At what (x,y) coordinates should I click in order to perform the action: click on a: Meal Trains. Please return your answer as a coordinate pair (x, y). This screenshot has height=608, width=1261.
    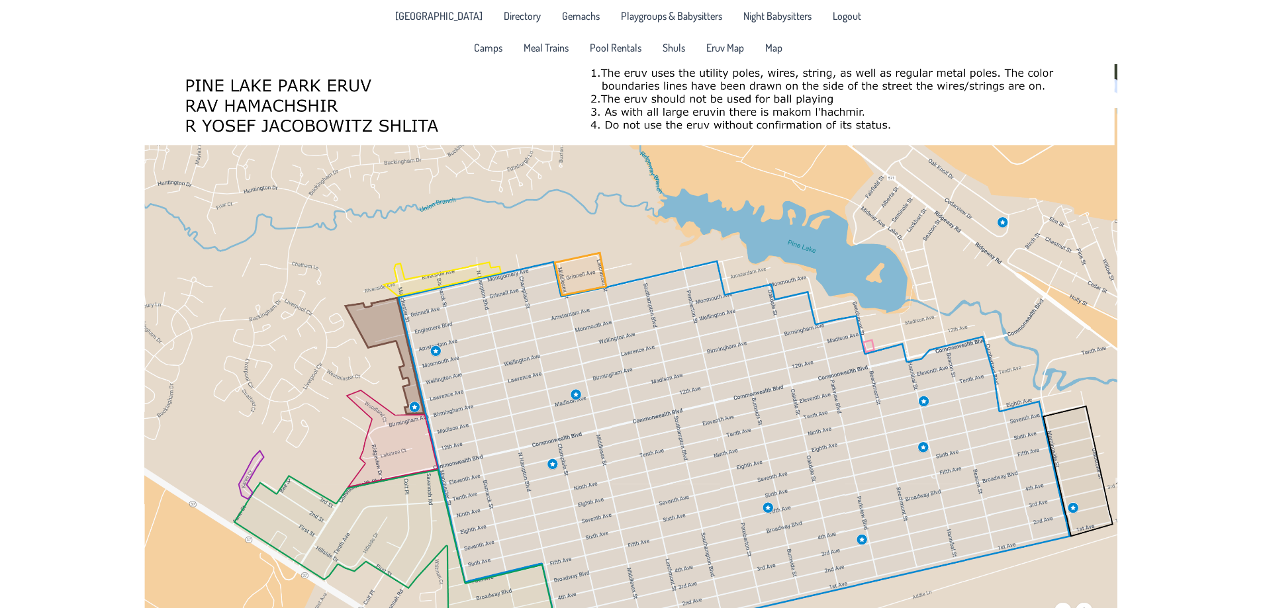
    Looking at the image, I should click on (546, 48).